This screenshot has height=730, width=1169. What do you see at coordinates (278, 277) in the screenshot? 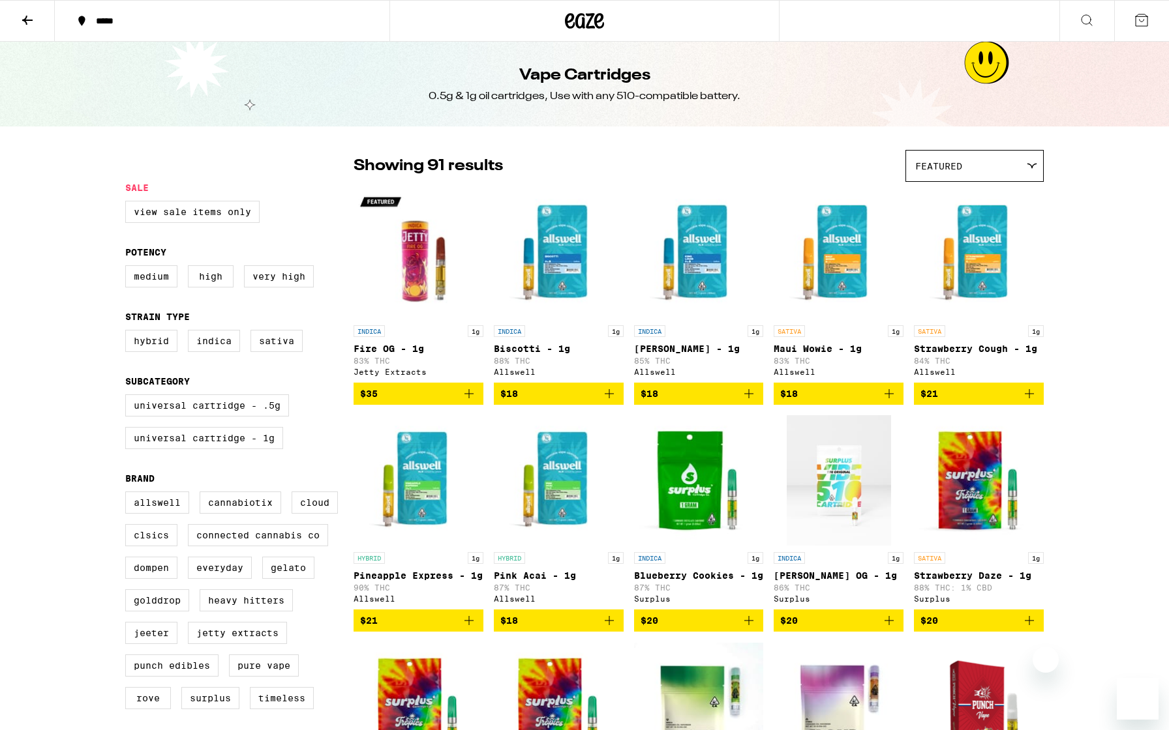
I see `label: Very High` at bounding box center [278, 277].